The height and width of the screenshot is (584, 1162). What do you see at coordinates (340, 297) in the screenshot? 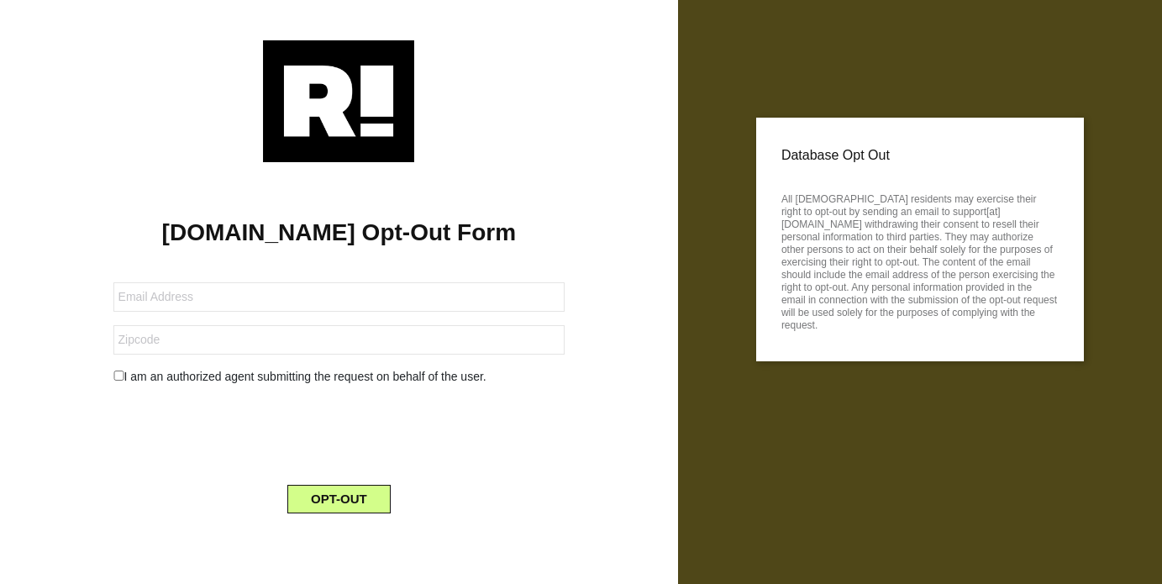
I see `input: Email Address` at bounding box center [340, 297].